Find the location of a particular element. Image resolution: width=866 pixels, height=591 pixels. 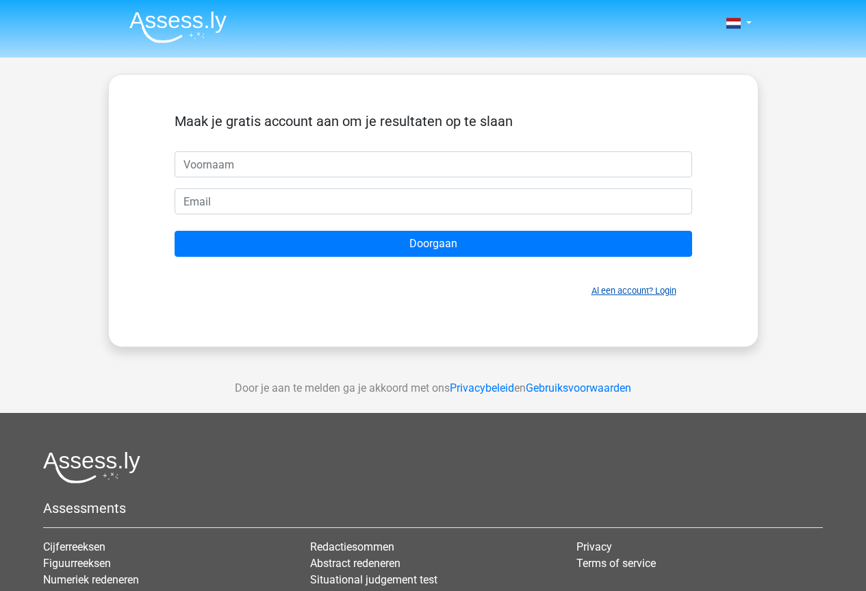

a: Privacybeleid is located at coordinates (482, 388).